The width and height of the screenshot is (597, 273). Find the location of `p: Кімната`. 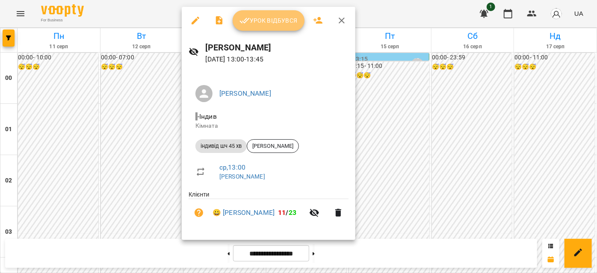

p: Кімната is located at coordinates (269, 126).